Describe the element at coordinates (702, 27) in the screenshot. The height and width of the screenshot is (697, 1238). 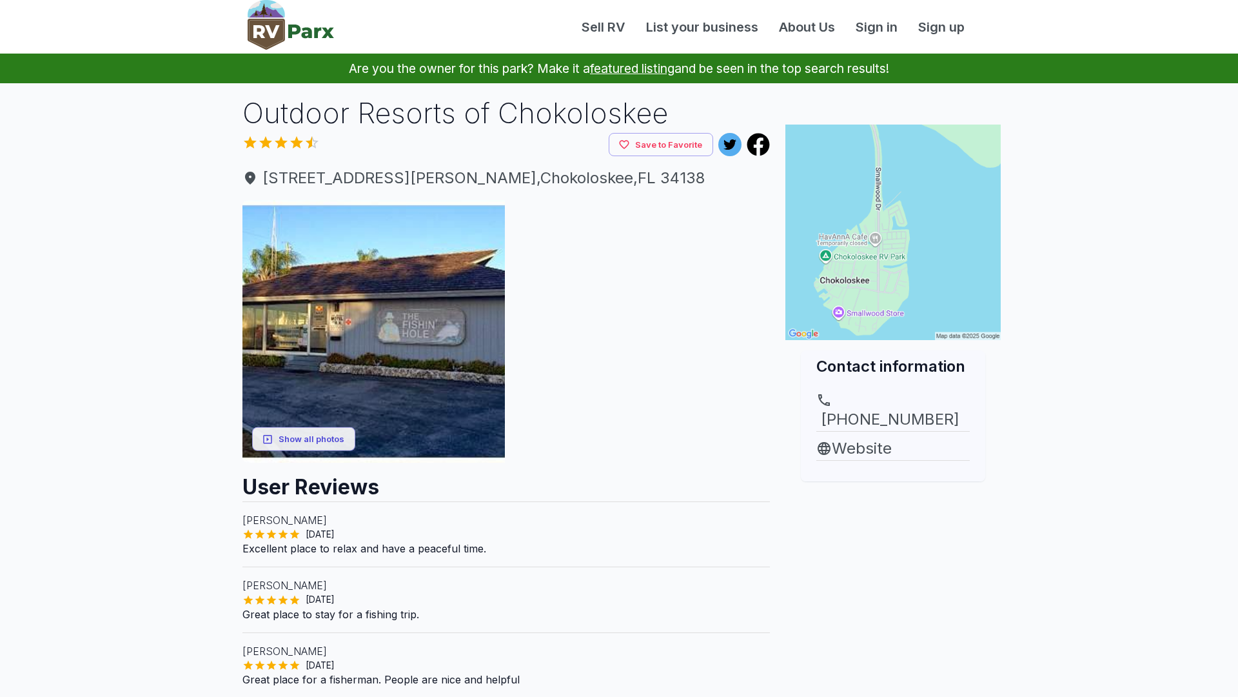
I see `a: List your business` at that location.